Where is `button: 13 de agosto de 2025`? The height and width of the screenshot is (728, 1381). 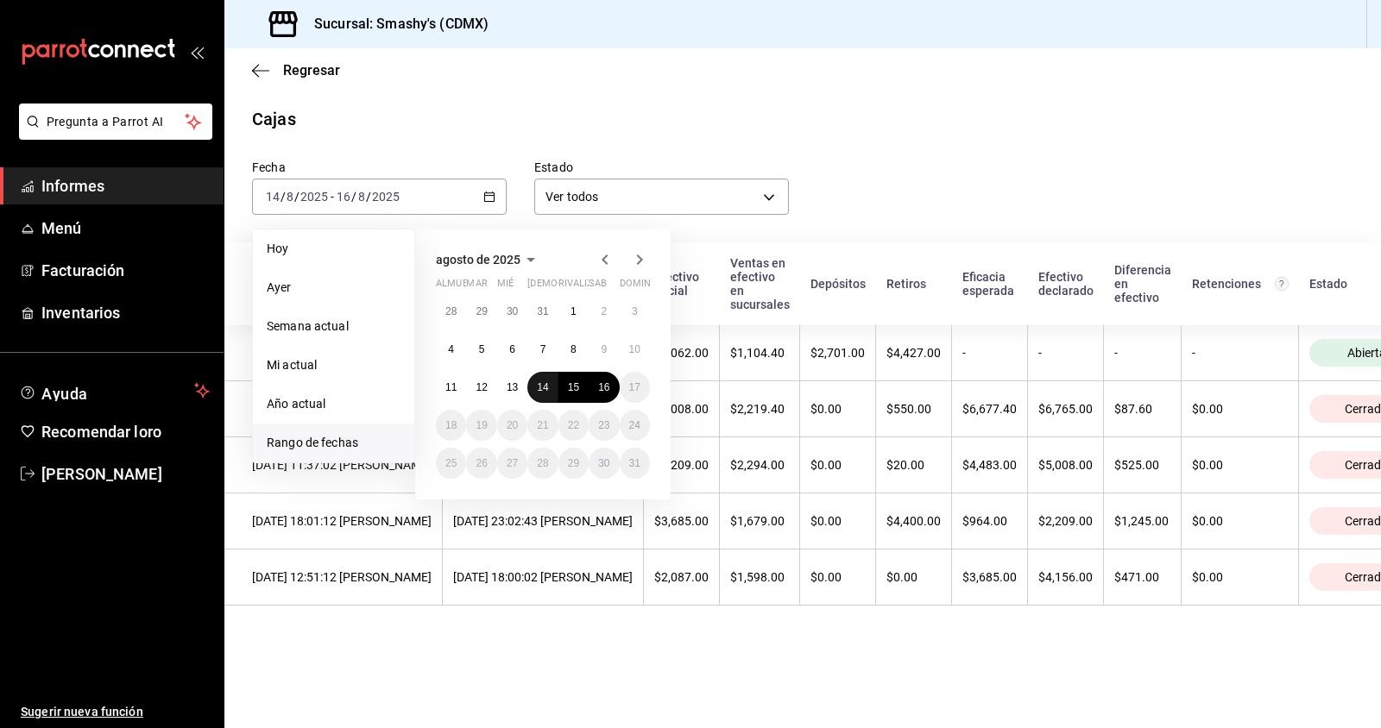
button: 13 de agosto de 2025 is located at coordinates (512, 387).